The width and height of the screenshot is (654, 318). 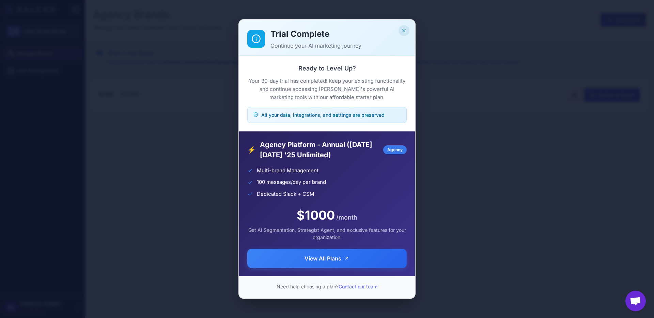 What do you see at coordinates (339, 46) in the screenshot?
I see `p: Continue your AI marketing journey` at bounding box center [339, 46].